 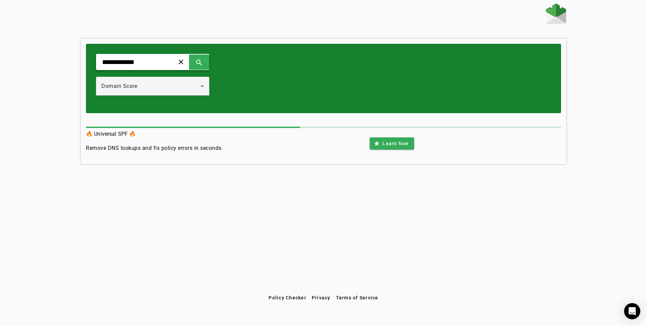 What do you see at coordinates (321, 298) in the screenshot?
I see `button: Privacy` at bounding box center [321, 298].